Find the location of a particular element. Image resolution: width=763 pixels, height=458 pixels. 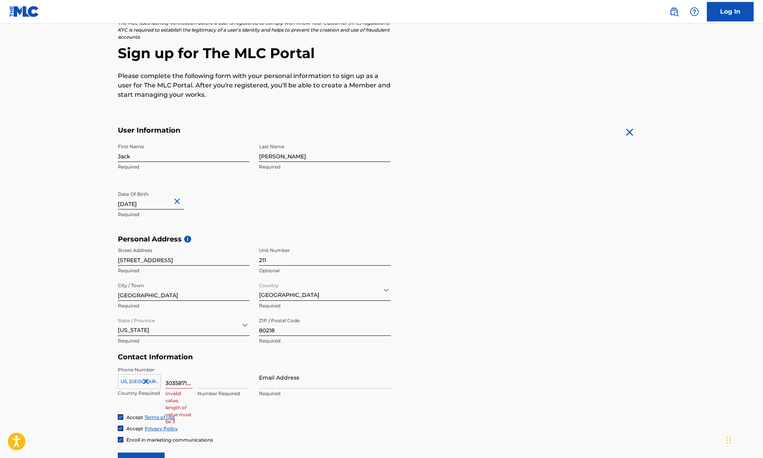

img: MLC Logo is located at coordinates (24, 11).